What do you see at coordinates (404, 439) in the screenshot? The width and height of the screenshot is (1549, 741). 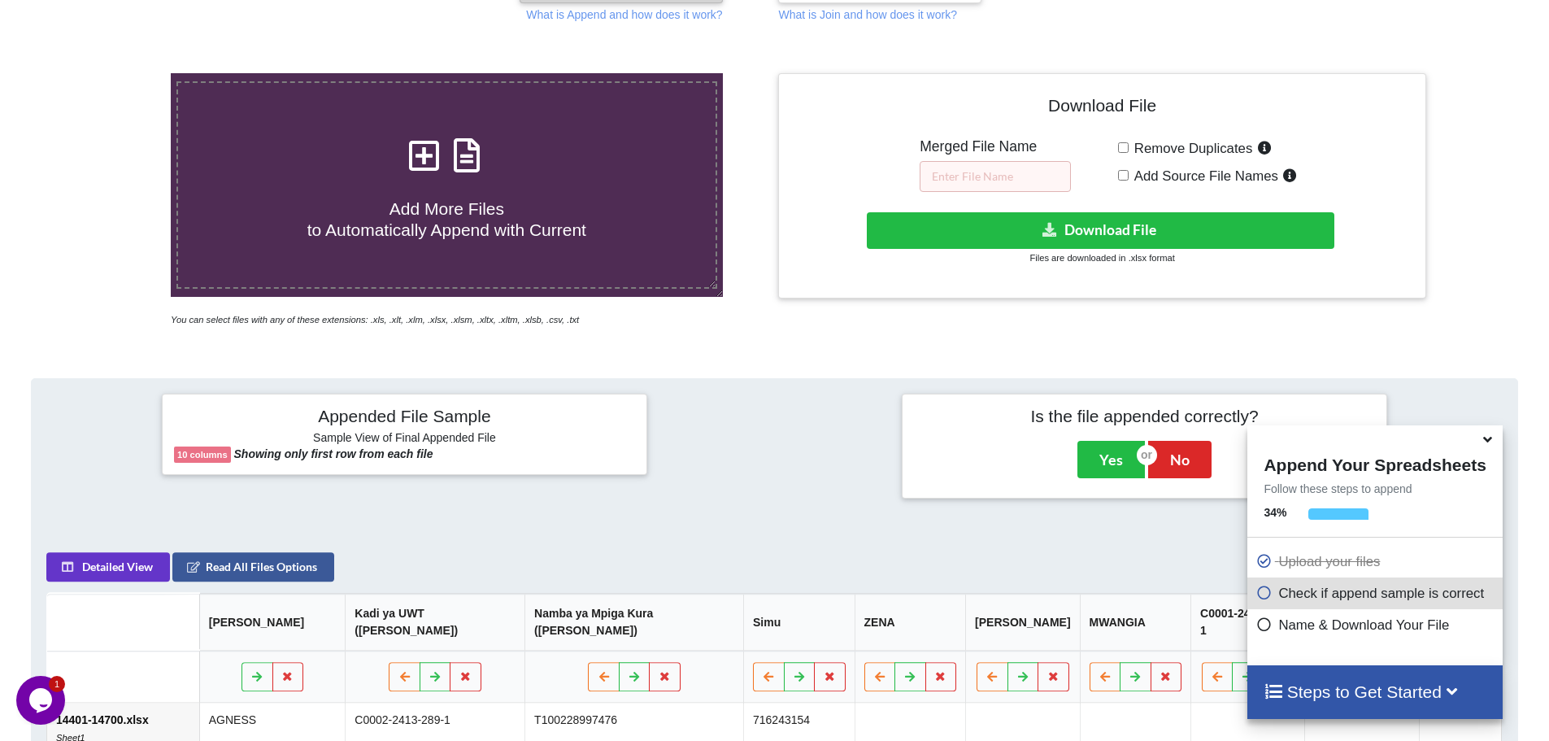 I see `h6: Sample View of Final Appended File` at bounding box center [404, 439].